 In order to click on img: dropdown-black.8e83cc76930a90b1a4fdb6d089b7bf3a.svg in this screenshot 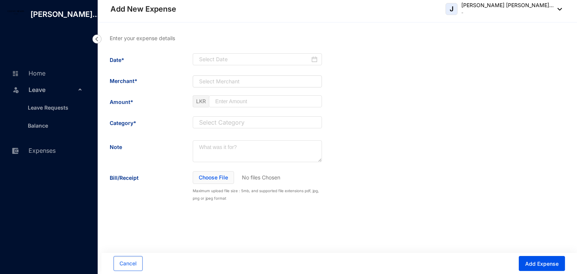, I will do `click(558, 9)`.